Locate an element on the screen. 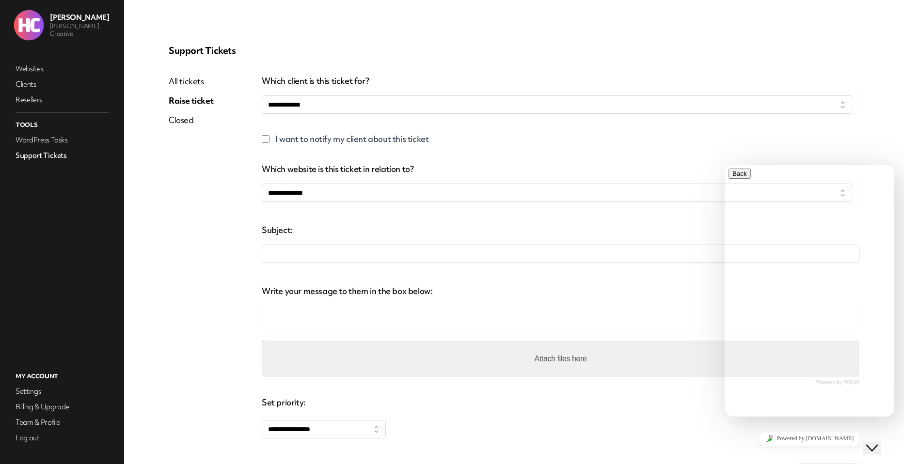 The width and height of the screenshot is (904, 464). label: Subject: is located at coordinates (560, 228).